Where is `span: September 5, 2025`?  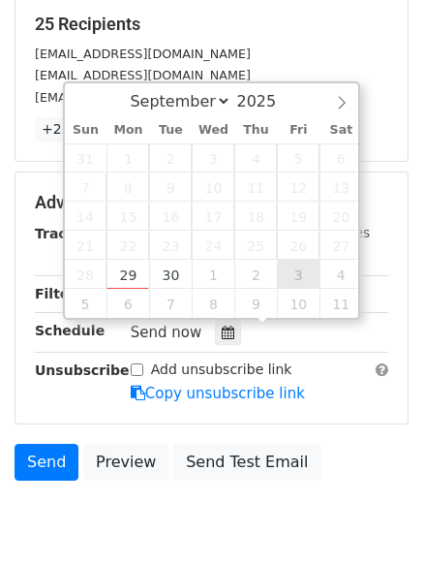
span: September 5, 2025 is located at coordinates (298, 158).